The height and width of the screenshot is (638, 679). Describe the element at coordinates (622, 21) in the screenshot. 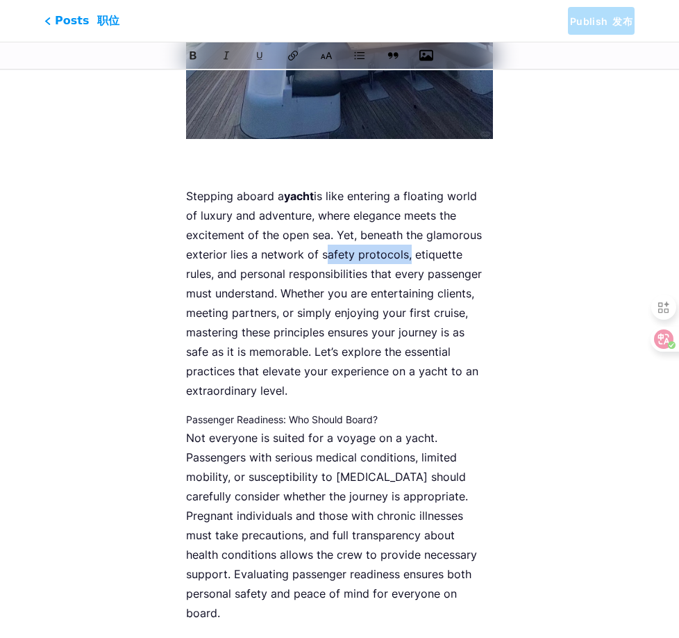

I see `font: 发布` at that location.